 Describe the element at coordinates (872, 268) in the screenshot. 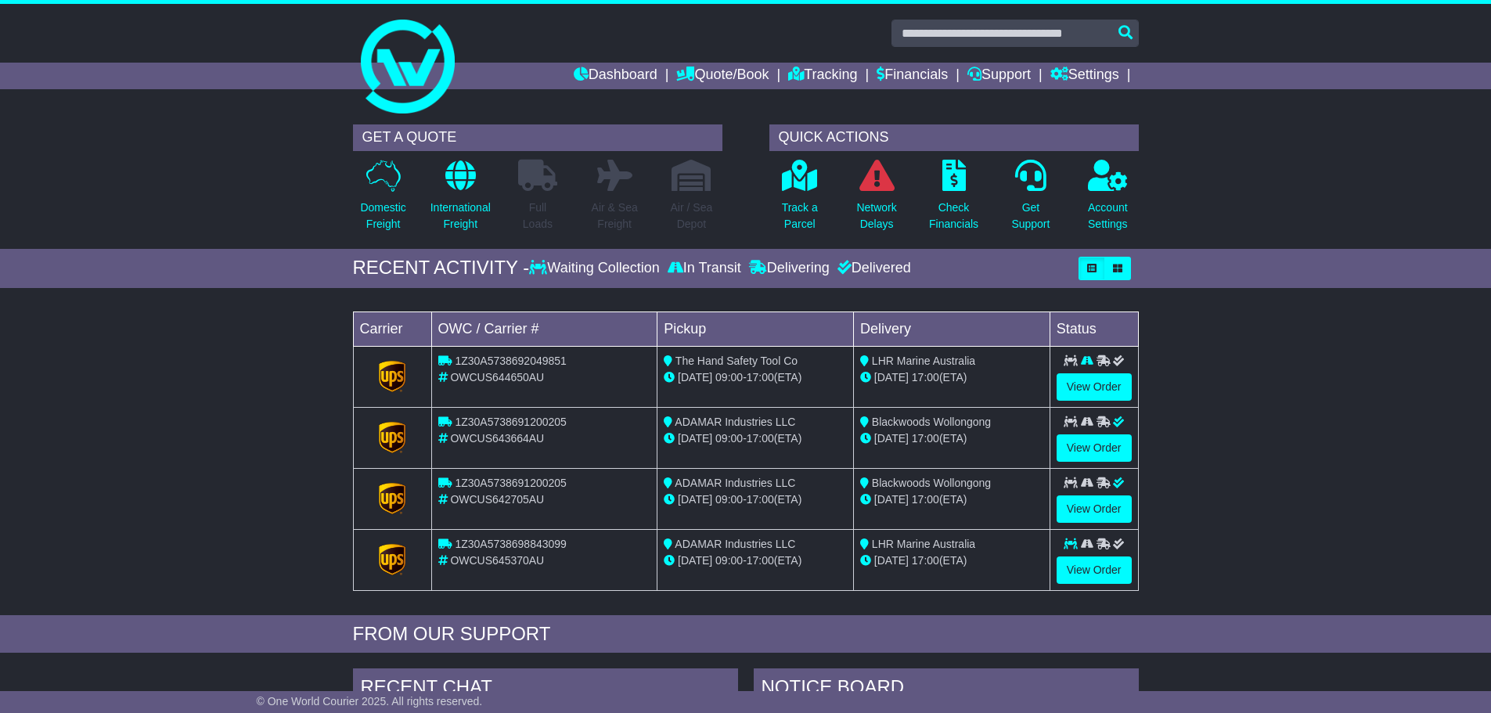

I see `div: Delivered` at that location.